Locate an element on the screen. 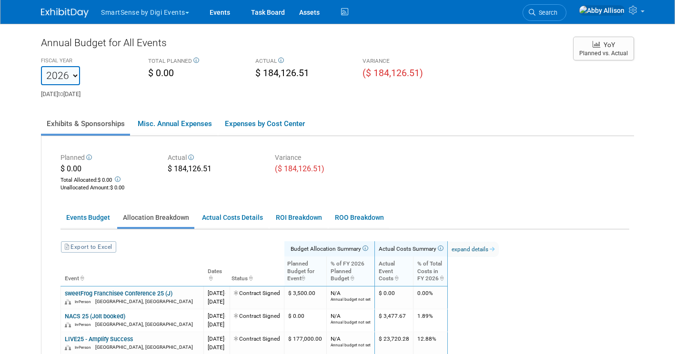  img: Abby Allison is located at coordinates (602, 10).